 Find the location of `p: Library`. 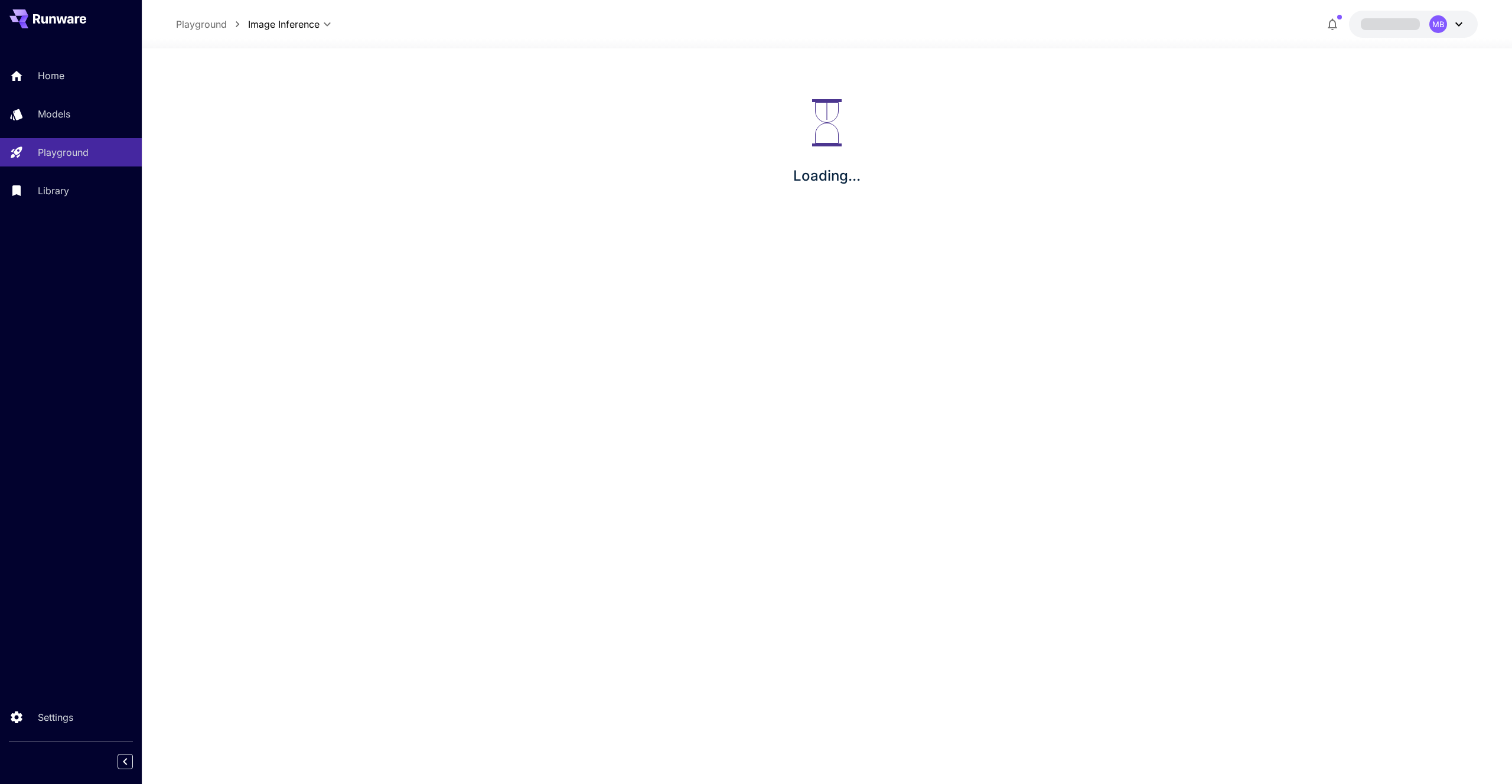

p: Library is located at coordinates (53, 191).